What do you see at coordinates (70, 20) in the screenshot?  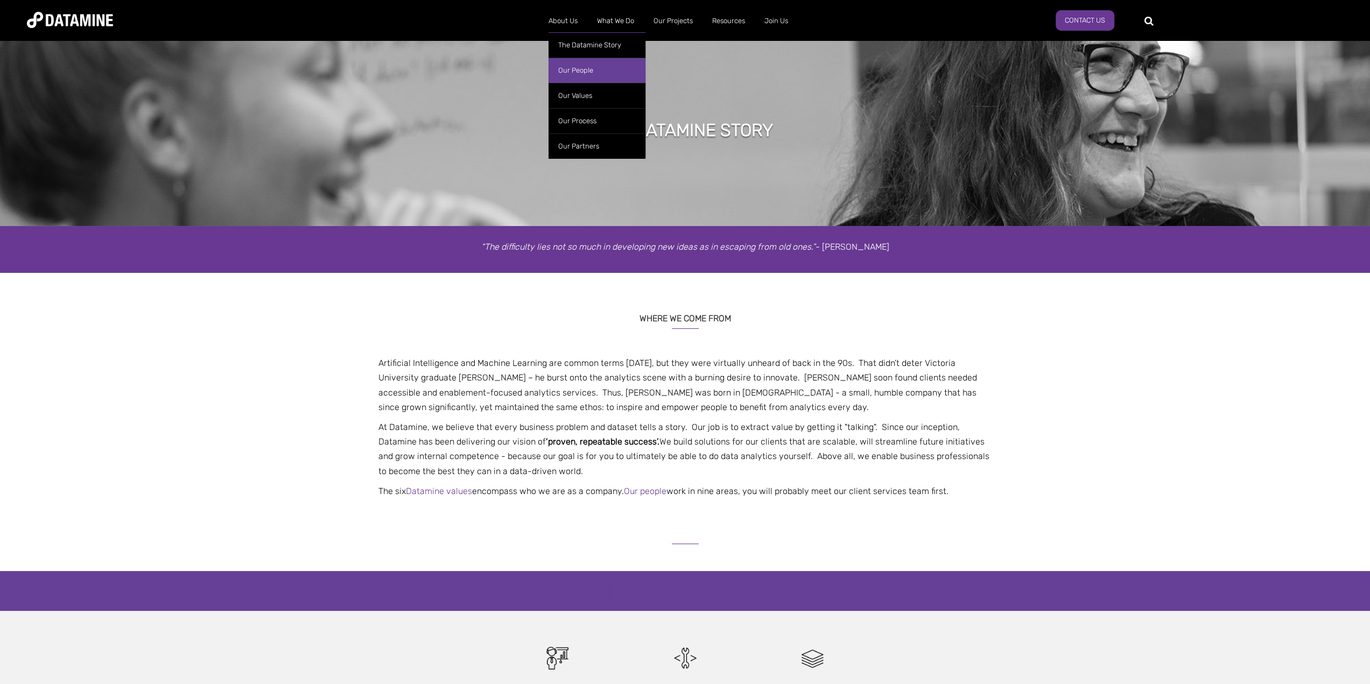 I see `img: Datamine` at bounding box center [70, 20].